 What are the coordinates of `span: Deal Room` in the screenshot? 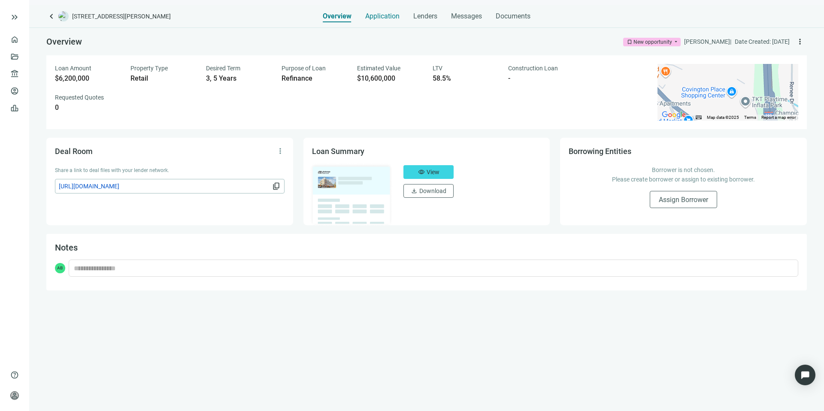 It's located at (74, 151).